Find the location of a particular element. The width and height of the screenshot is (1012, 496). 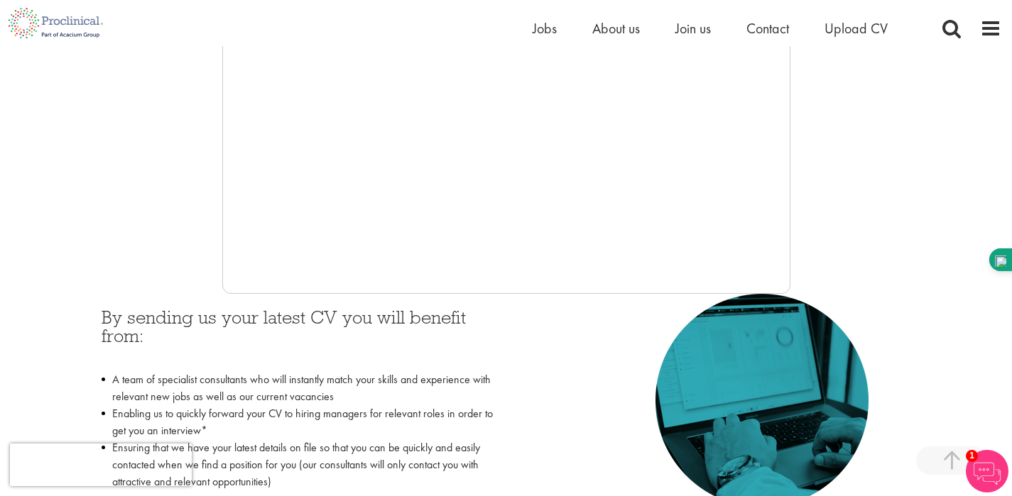

a: Contact is located at coordinates (768, 28).